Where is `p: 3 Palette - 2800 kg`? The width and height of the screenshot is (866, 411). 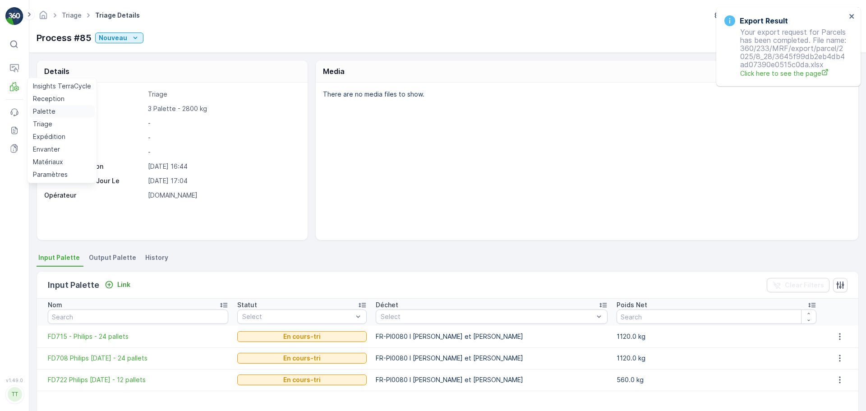
p: 3 Palette - 2800 kg is located at coordinates (223, 109).